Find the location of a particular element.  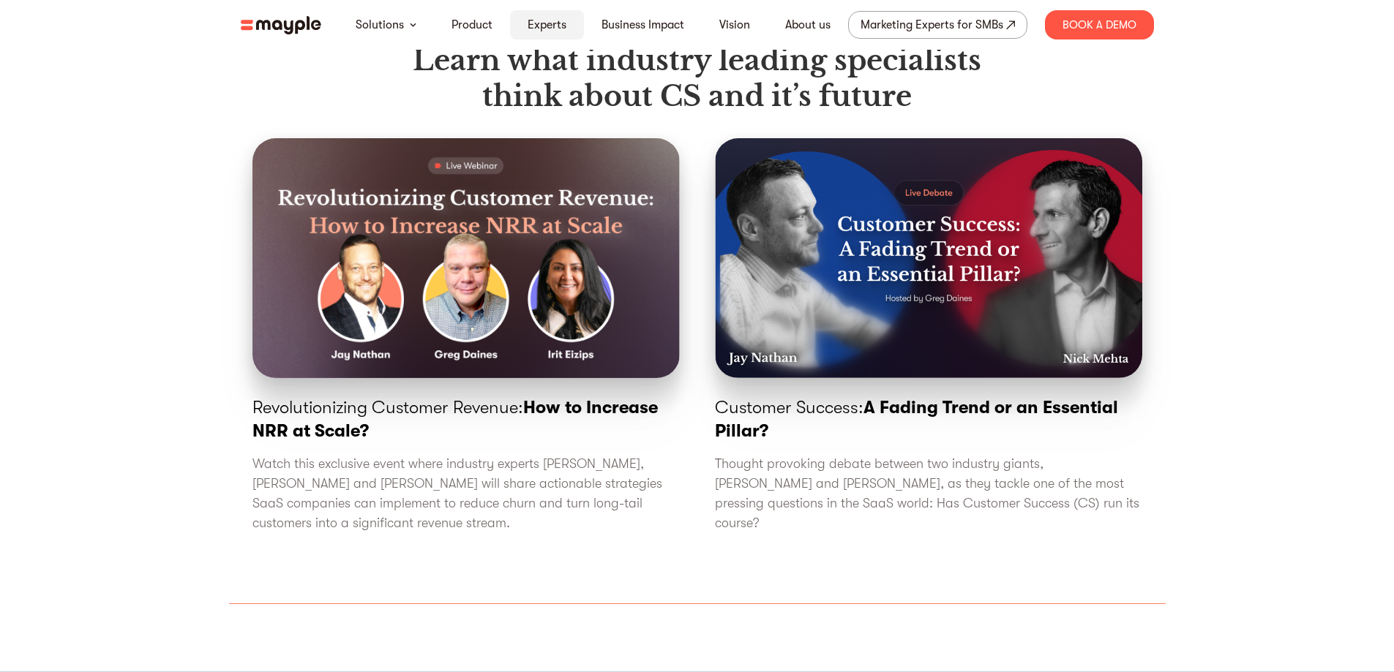

p: Revolutionizing Customer Revenue: is located at coordinates (466, 419).